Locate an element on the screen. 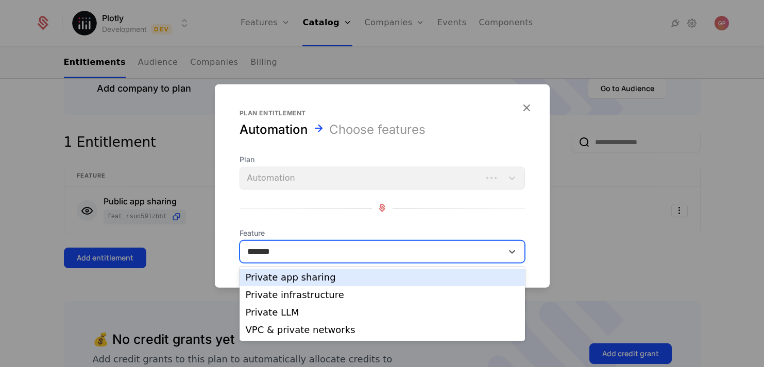 This screenshot has height=367, width=764. div: Private infrastructure is located at coordinates (382, 295).